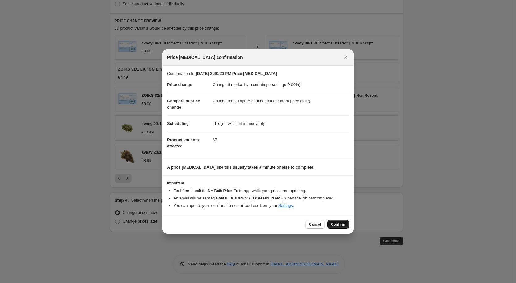 Image resolution: width=516 pixels, height=283 pixels. What do you see at coordinates (261, 199) in the screenshot?
I see `li: An email will be sent to when the job has completed .` at bounding box center [261, 199].